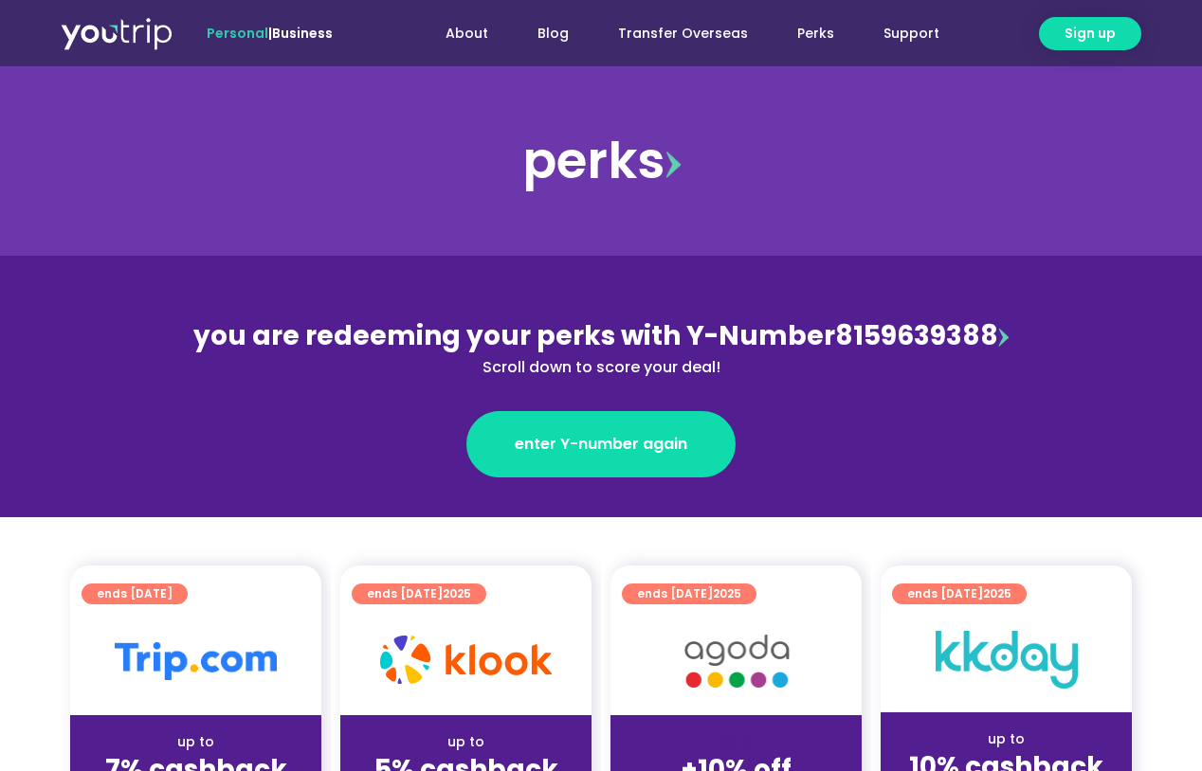  What do you see at coordinates (601, 368) in the screenshot?
I see `div: Scroll down to score your deal!` at bounding box center [601, 368].